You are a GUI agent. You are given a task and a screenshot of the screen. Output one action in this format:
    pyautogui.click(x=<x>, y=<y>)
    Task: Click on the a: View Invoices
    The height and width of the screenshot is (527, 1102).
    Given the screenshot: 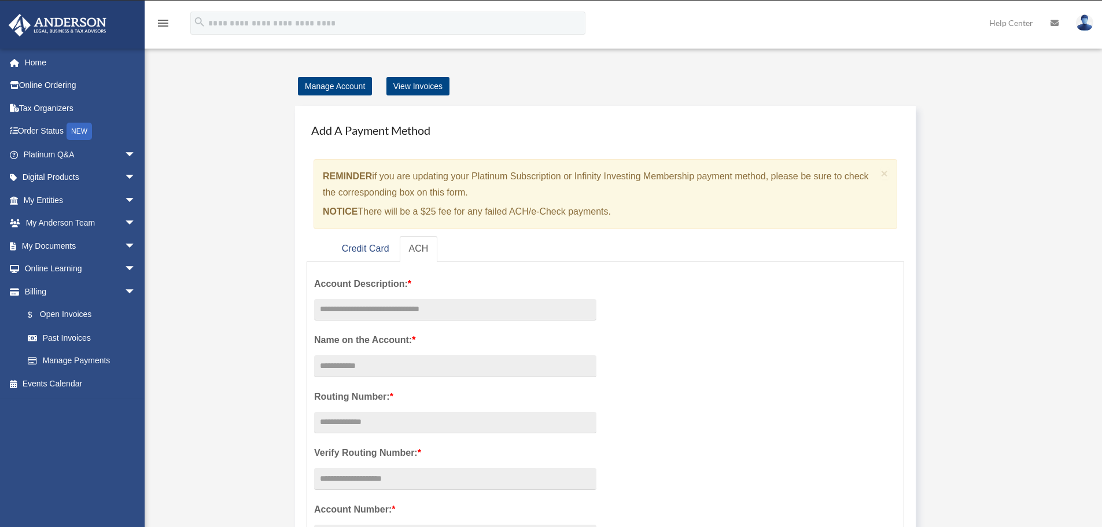 What is the action you would take?
    pyautogui.click(x=418, y=86)
    